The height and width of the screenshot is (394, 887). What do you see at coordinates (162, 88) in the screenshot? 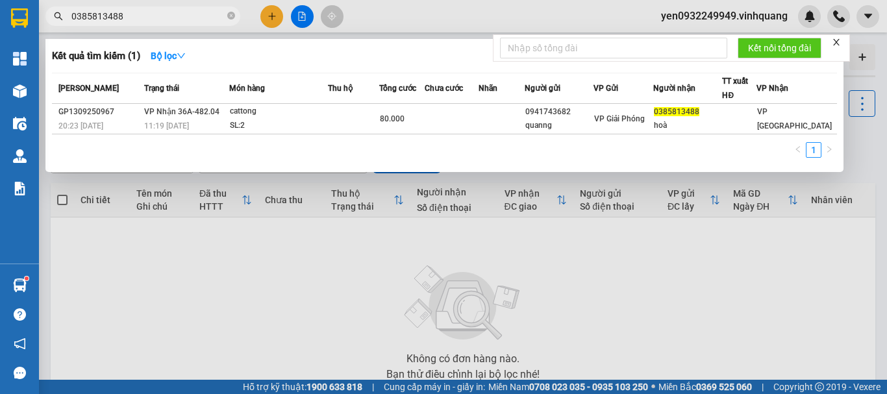
I see `span: Trạng thái` at bounding box center [162, 88].